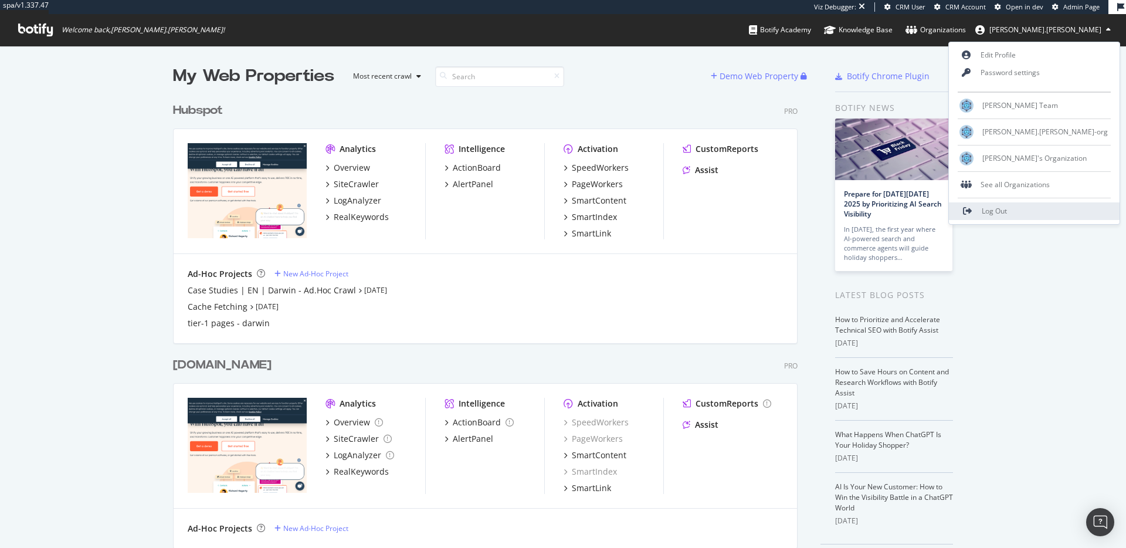  I want to click on div: tier-1 pages - darwin, so click(229, 323).